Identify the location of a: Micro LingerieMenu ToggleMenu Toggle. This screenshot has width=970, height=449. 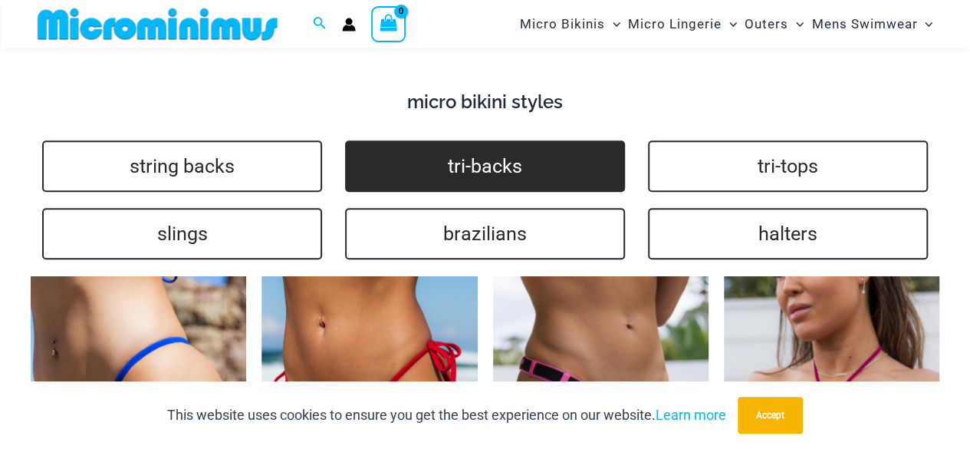
(682, 24).